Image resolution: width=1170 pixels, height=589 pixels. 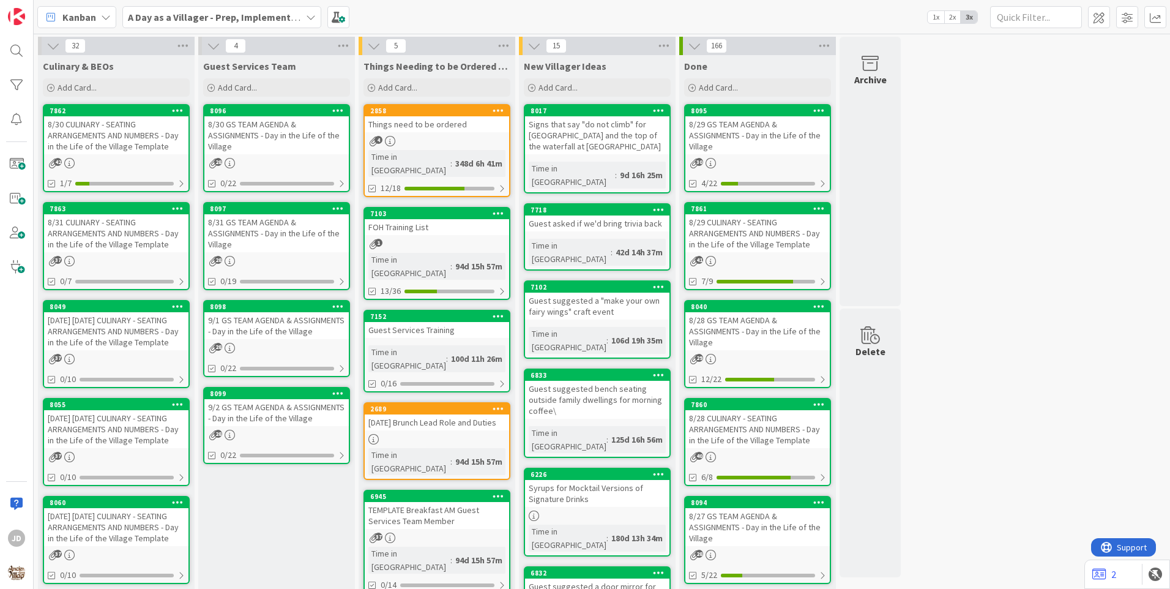 I want to click on div: 8/28 GS TEAM AGENDA & ASSIGNMENTS - Day in the Life of the Village, so click(x=758, y=331).